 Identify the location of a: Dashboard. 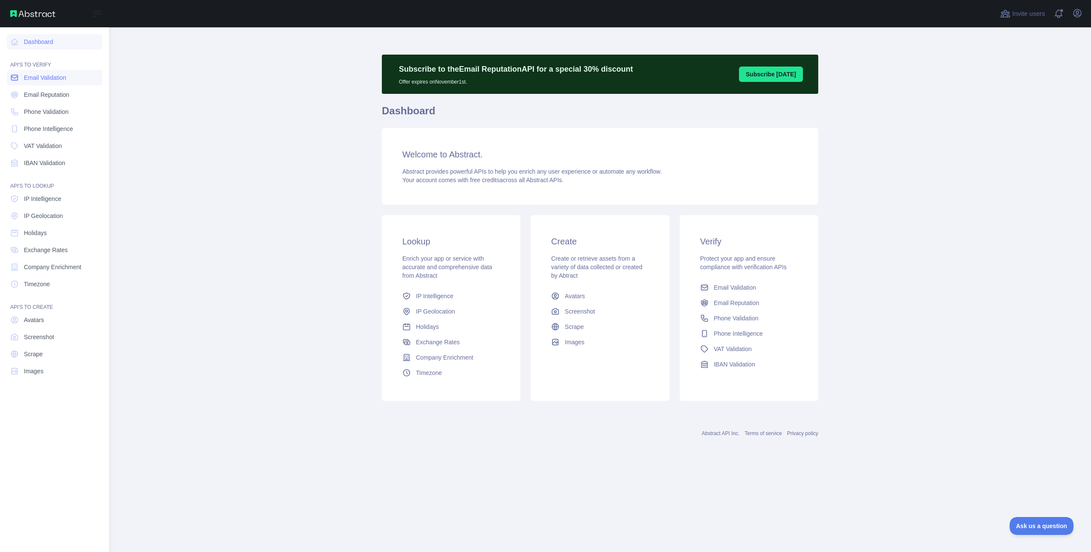
(55, 42).